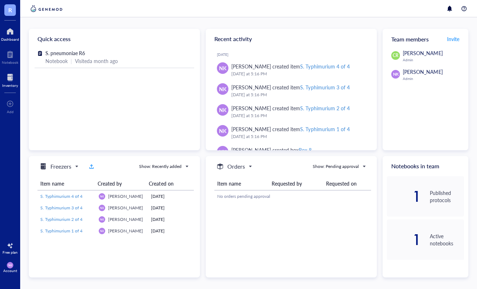 This screenshot has height=289, width=477. What do you see at coordinates (120, 183) in the screenshot?
I see `th: Created by` at bounding box center [120, 183].